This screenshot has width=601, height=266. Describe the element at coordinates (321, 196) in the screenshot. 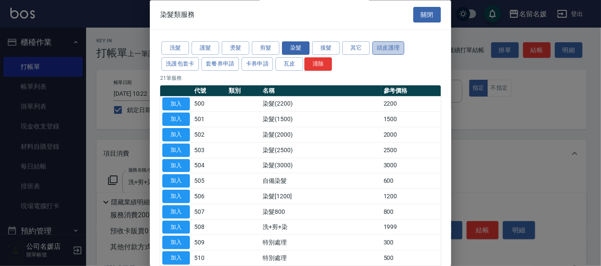

I see `td: 染髮[1200]` at that location.